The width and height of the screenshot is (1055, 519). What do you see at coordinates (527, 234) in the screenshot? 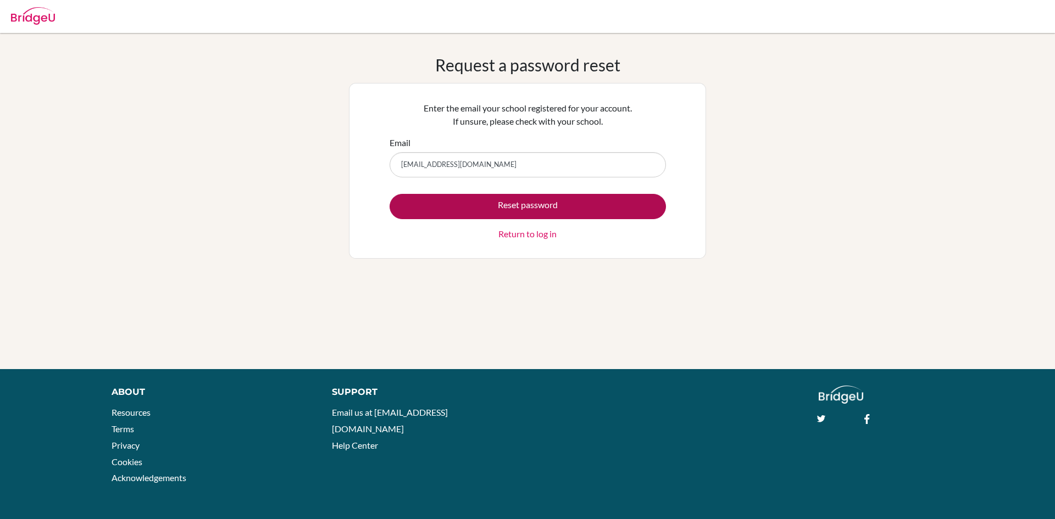
I see `a: Return to log in` at bounding box center [527, 234].